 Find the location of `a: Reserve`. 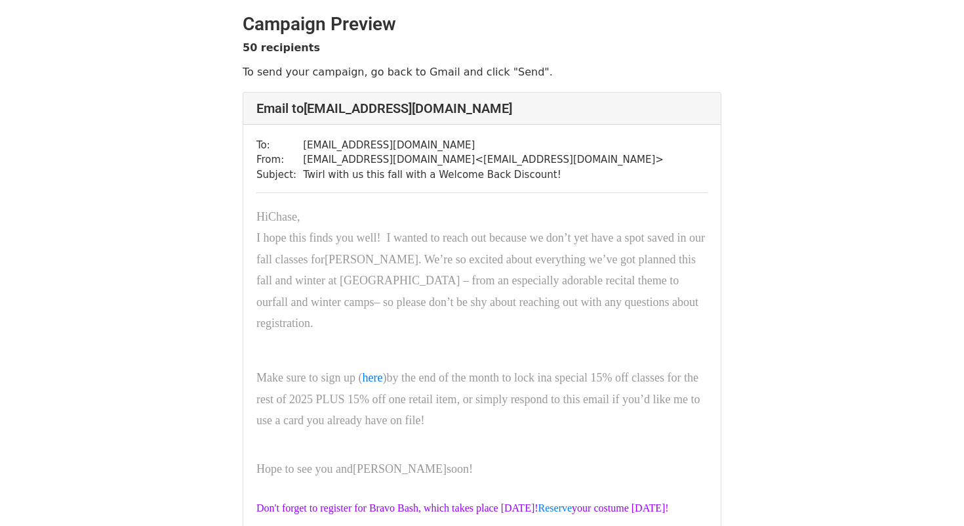

a: Reserve is located at coordinates (556, 507).